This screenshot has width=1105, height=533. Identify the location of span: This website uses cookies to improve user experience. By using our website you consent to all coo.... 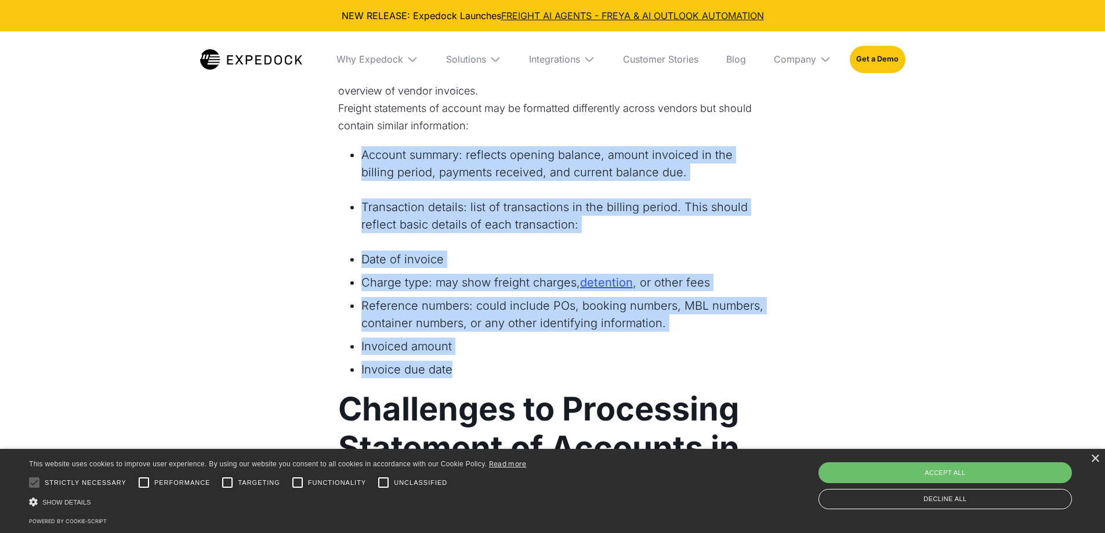
(258, 464).